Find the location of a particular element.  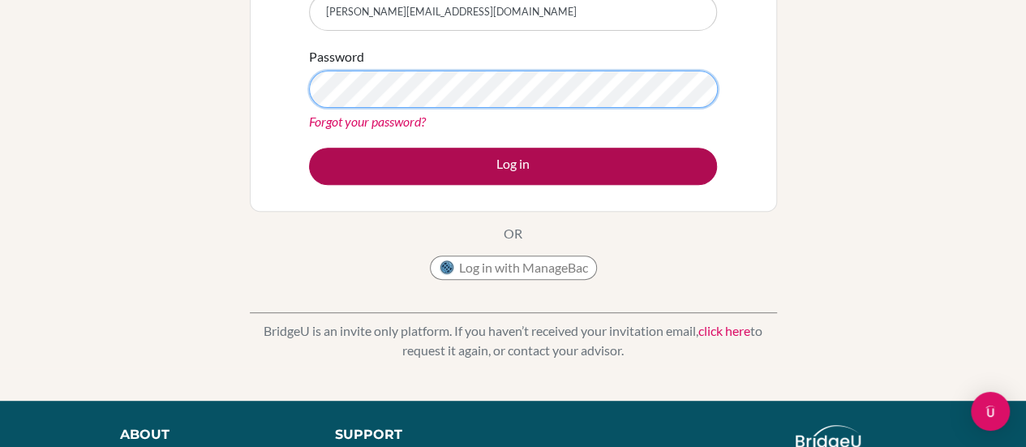

div: About is located at coordinates (209, 435).